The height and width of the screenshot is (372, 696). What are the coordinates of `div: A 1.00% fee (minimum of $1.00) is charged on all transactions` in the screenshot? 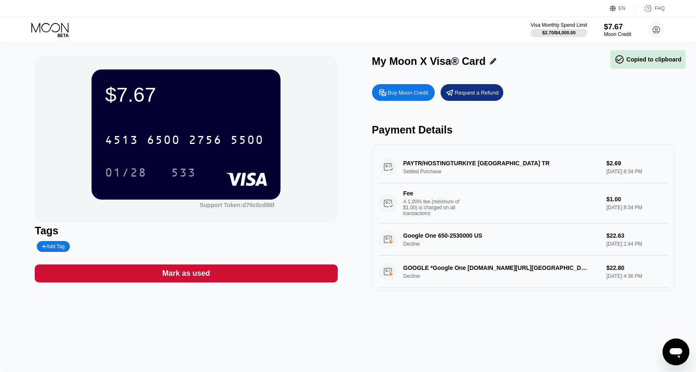 It's located at (435, 207).